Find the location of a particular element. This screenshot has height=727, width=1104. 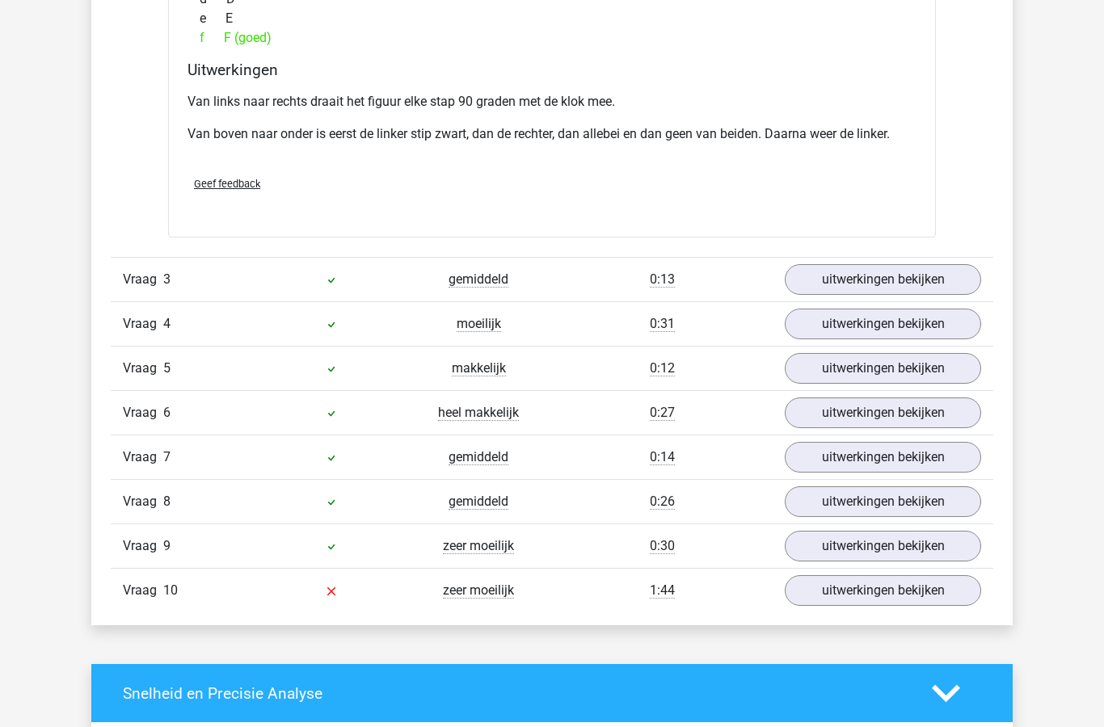

div: F (goed) is located at coordinates (552, 38).